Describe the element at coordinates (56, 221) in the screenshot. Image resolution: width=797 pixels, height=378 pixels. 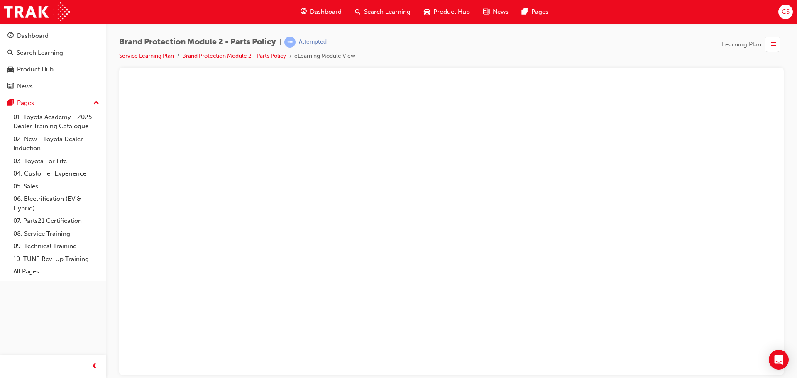
I see `a: 07. Parts21 Certification` at that location.